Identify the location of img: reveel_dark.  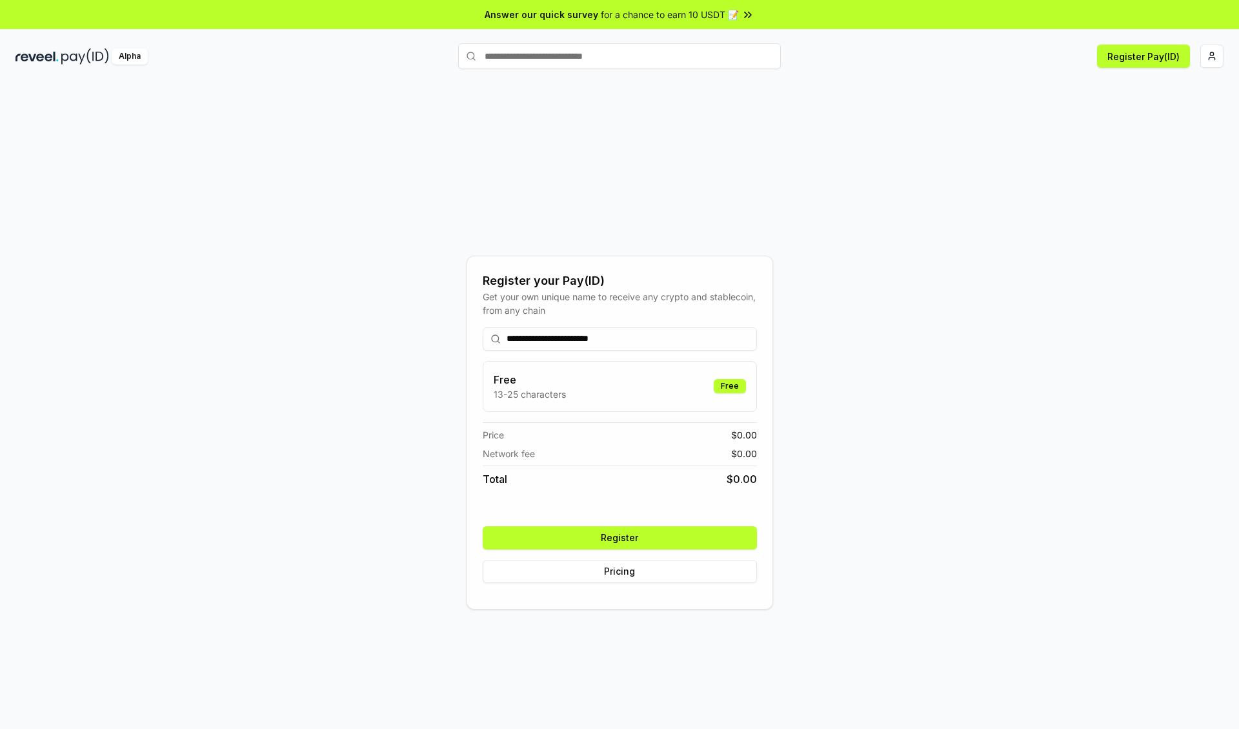
(37, 56).